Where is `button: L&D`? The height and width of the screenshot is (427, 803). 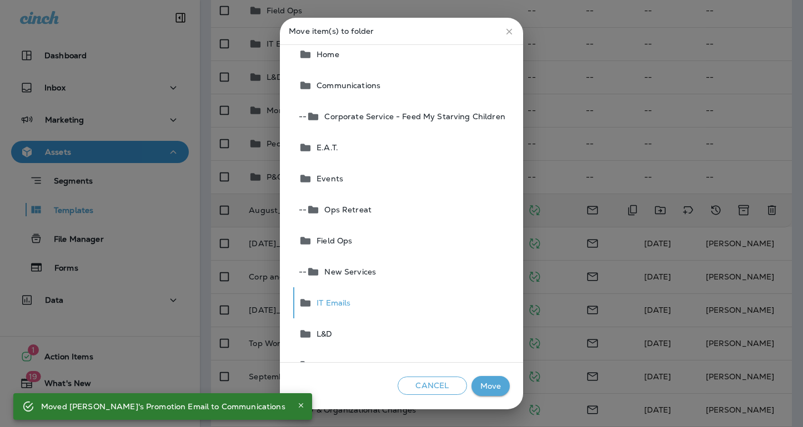 button: L&D is located at coordinates (402, 334).